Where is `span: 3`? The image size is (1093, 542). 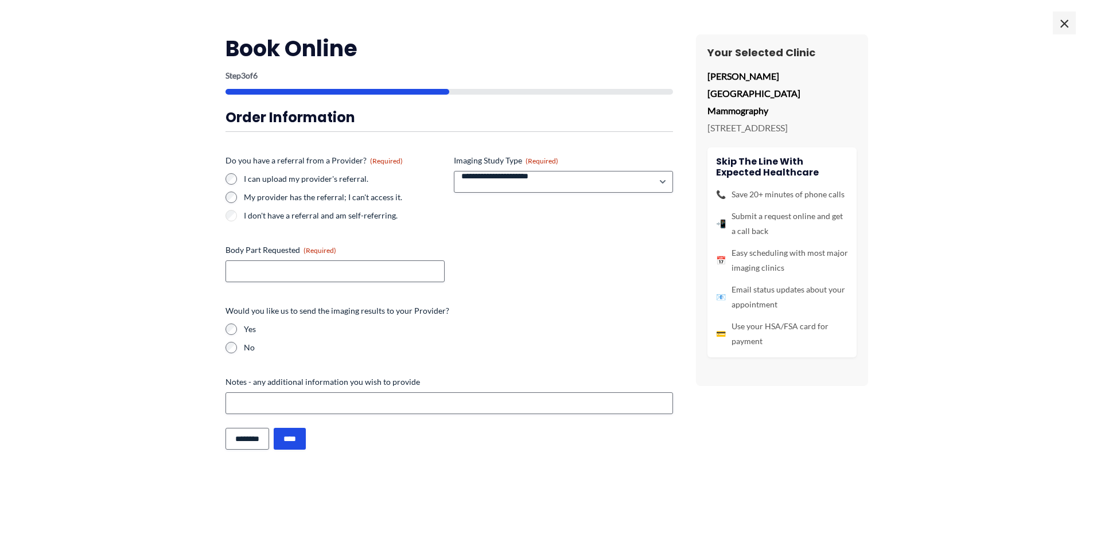
span: 3 is located at coordinates (243, 75).